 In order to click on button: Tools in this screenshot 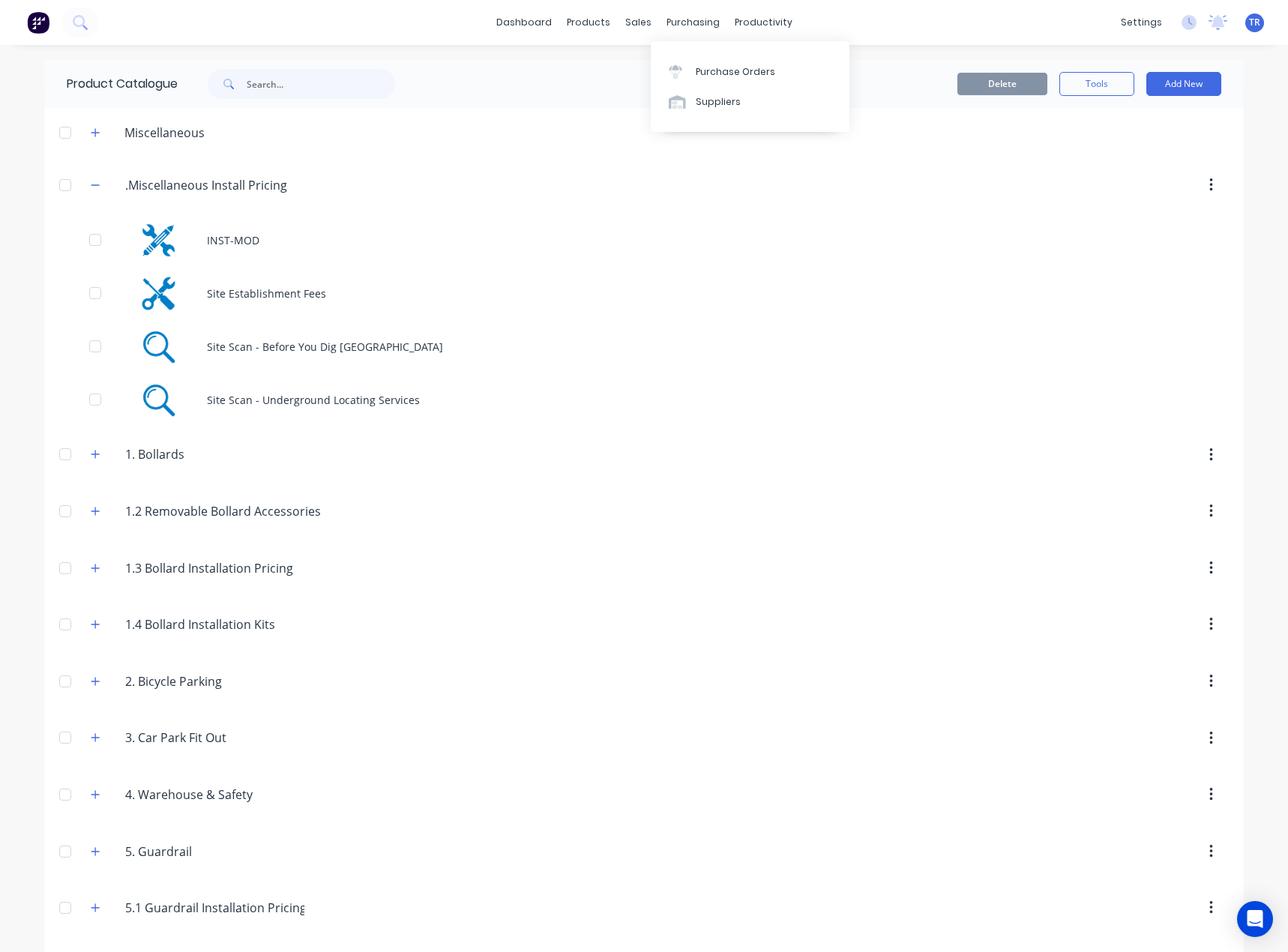, I will do `click(1097, 84)`.